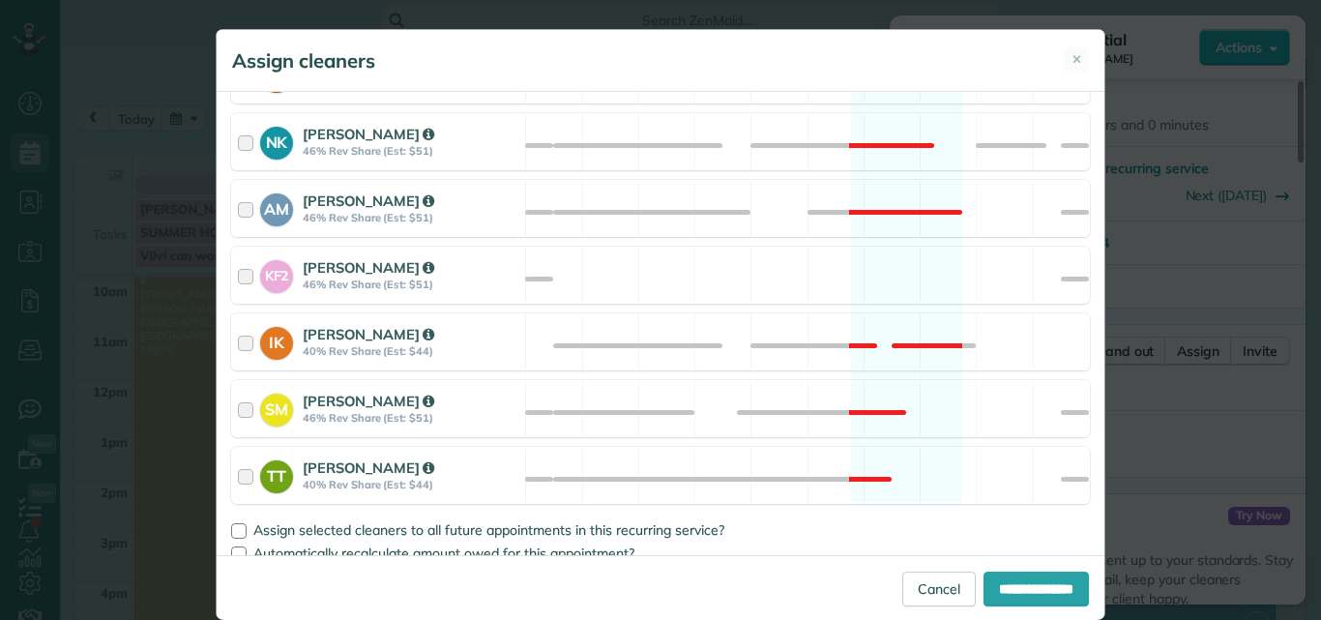  I want to click on strong: NK, so click(277, 140).